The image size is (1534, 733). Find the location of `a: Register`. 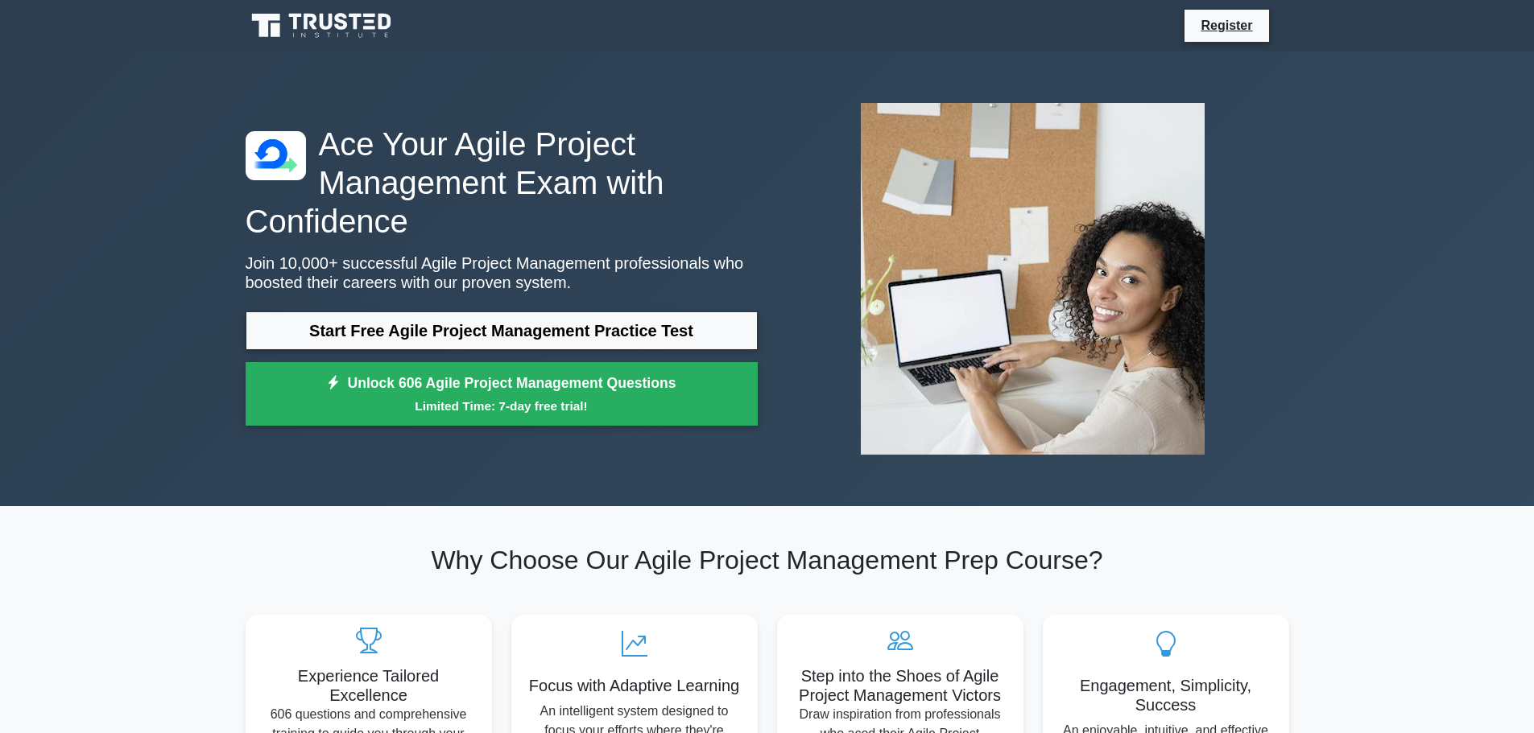

a: Register is located at coordinates (1226, 25).